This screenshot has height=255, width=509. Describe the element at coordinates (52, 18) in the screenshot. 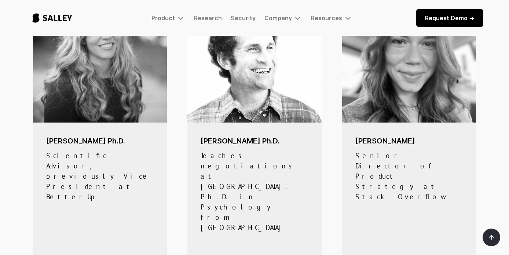

I see `a: home` at that location.